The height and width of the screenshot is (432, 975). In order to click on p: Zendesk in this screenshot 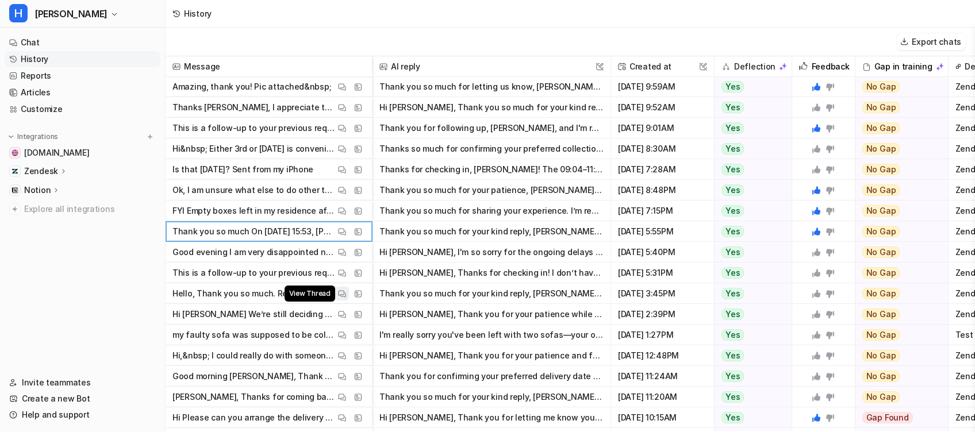, I will do `click(41, 171)`.